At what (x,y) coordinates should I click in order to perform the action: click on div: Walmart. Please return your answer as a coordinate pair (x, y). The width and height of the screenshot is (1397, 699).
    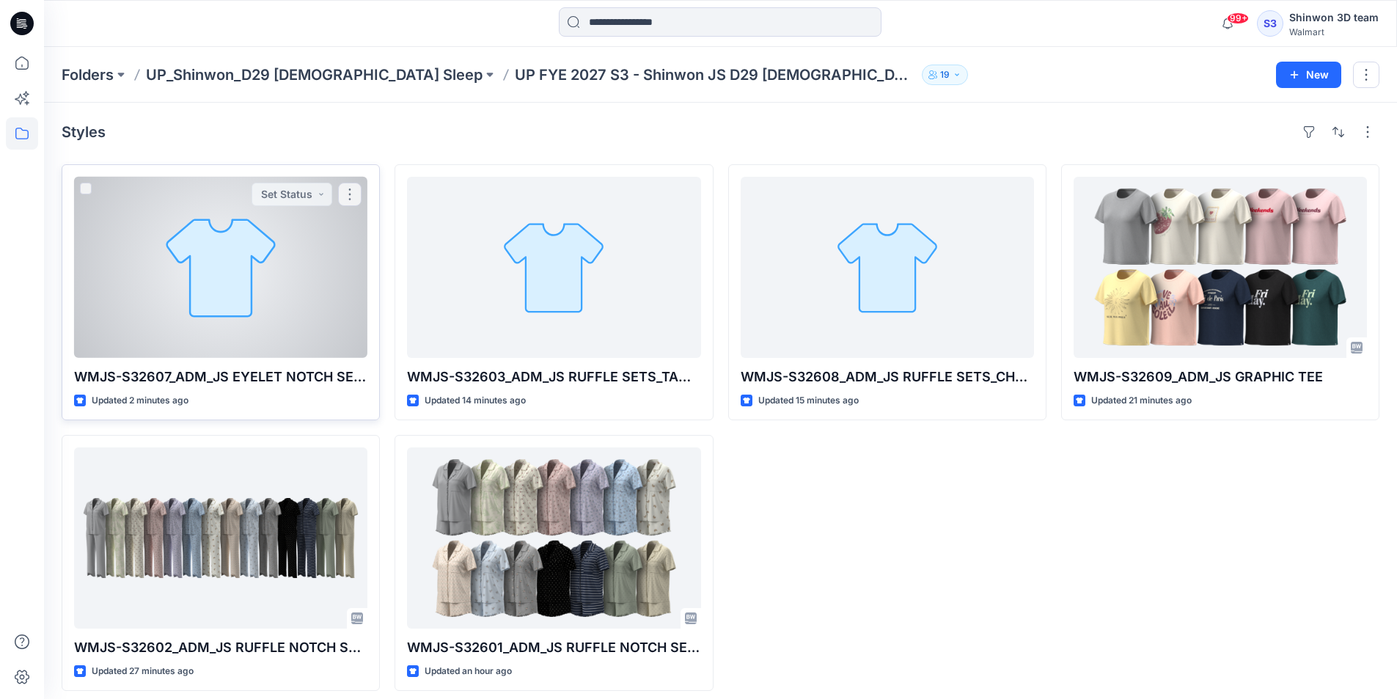
    Looking at the image, I should click on (1334, 32).